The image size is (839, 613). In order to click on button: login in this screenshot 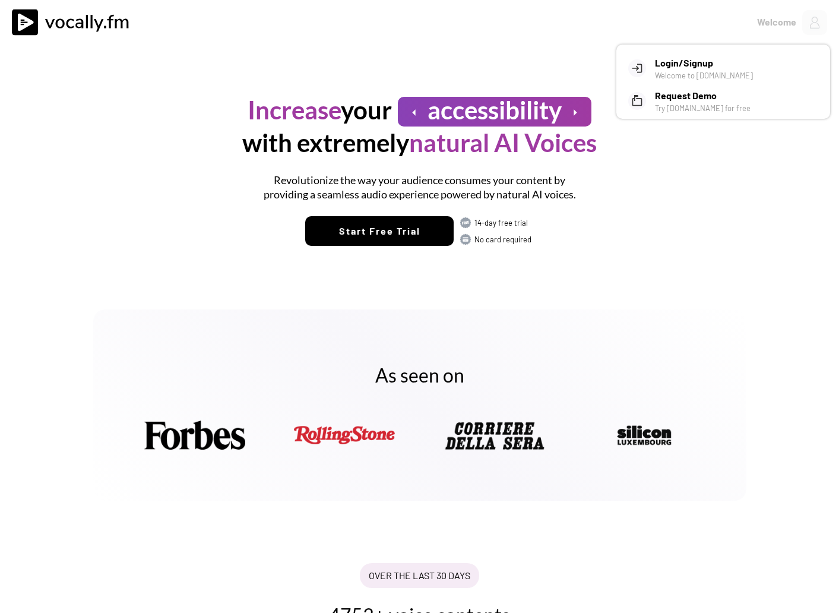, I will do `click(637, 68)`.